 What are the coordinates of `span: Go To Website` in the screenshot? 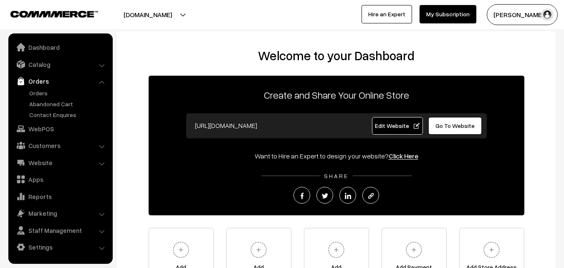 It's located at (455, 125).